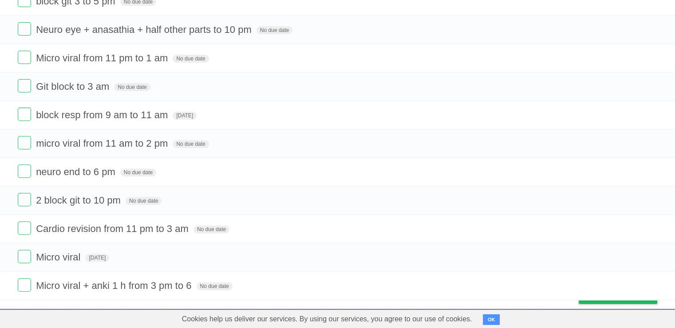  I want to click on span: Micro viral, so click(59, 257).